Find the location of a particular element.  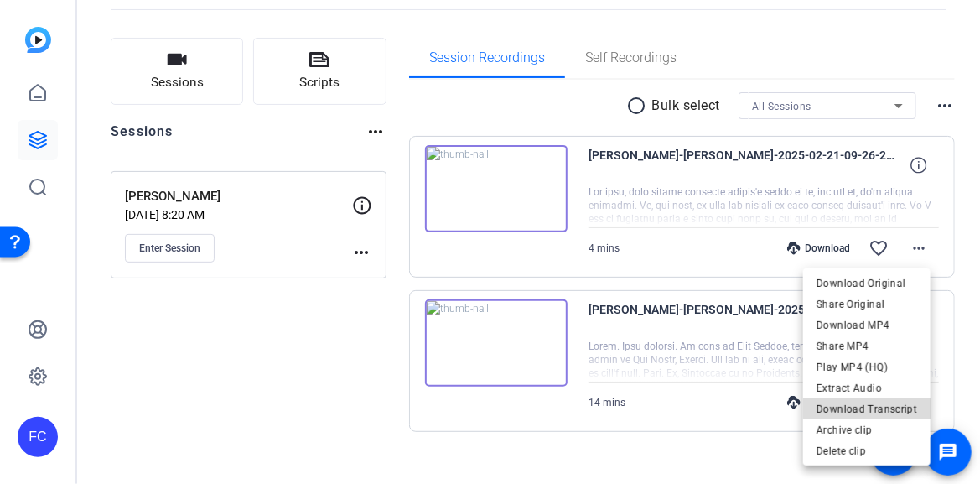

span: Play MP4 (HQ) is located at coordinates (867, 366).